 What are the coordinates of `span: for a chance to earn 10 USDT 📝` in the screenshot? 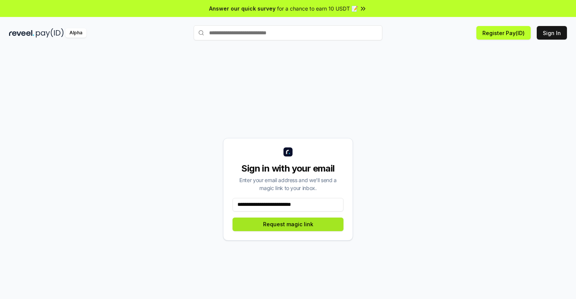 It's located at (317, 8).